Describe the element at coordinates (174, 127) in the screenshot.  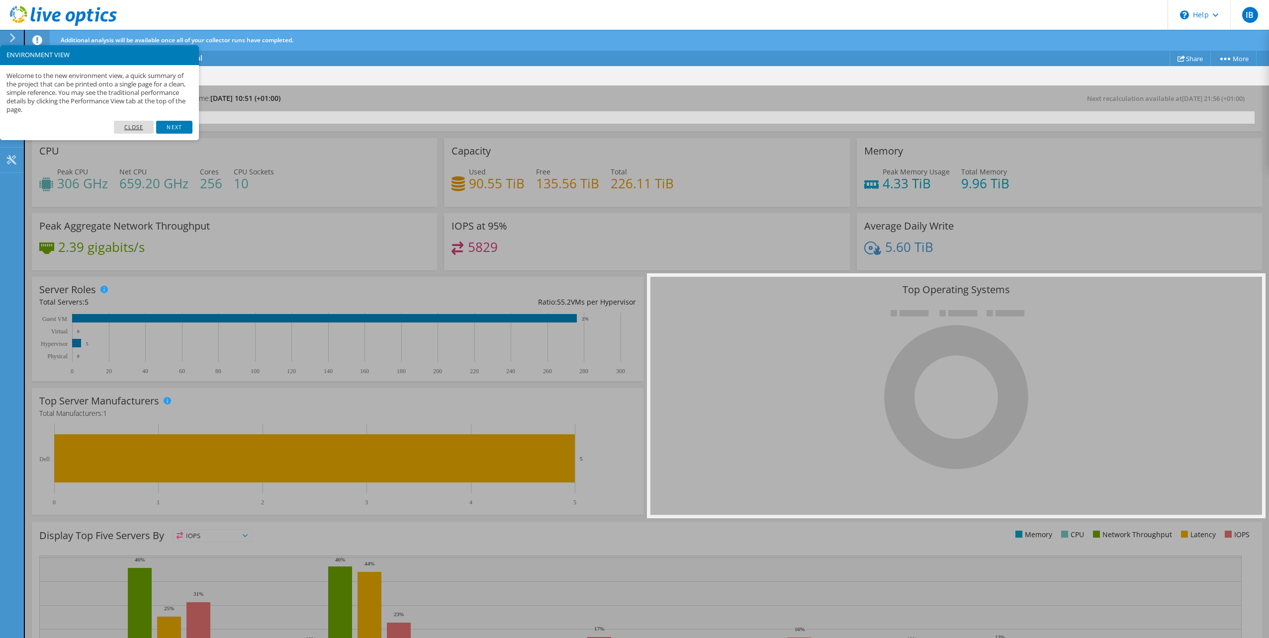
I see `a: Next` at that location.